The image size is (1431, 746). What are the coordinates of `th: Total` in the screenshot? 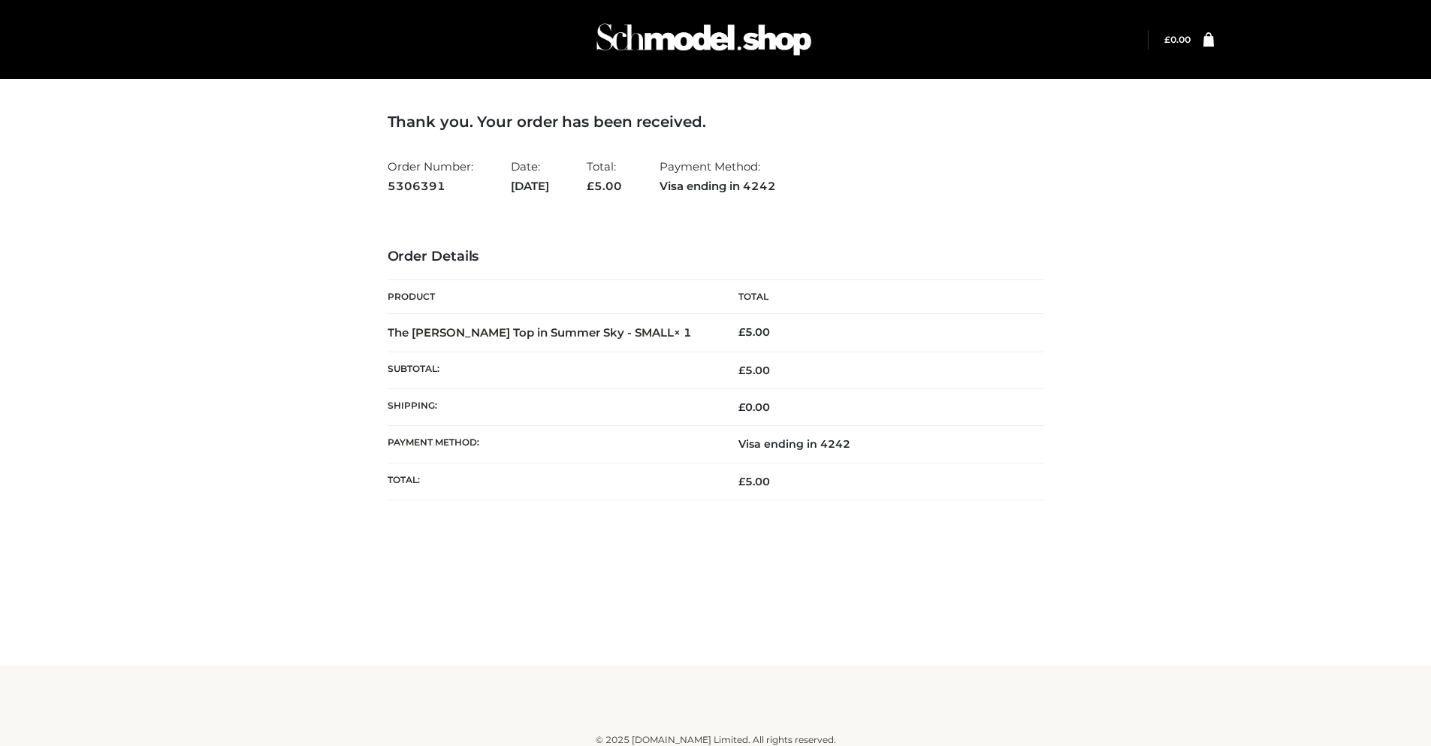 It's located at (880, 297).